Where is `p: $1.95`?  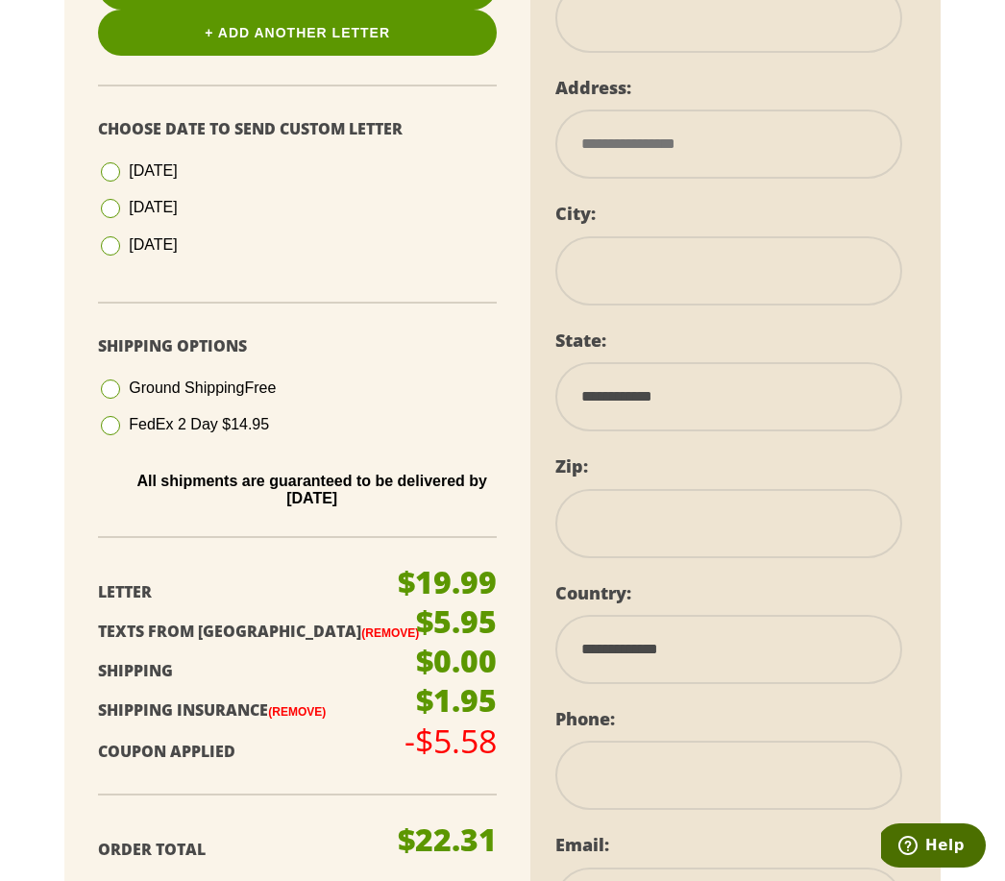 p: $1.95 is located at coordinates (457, 701).